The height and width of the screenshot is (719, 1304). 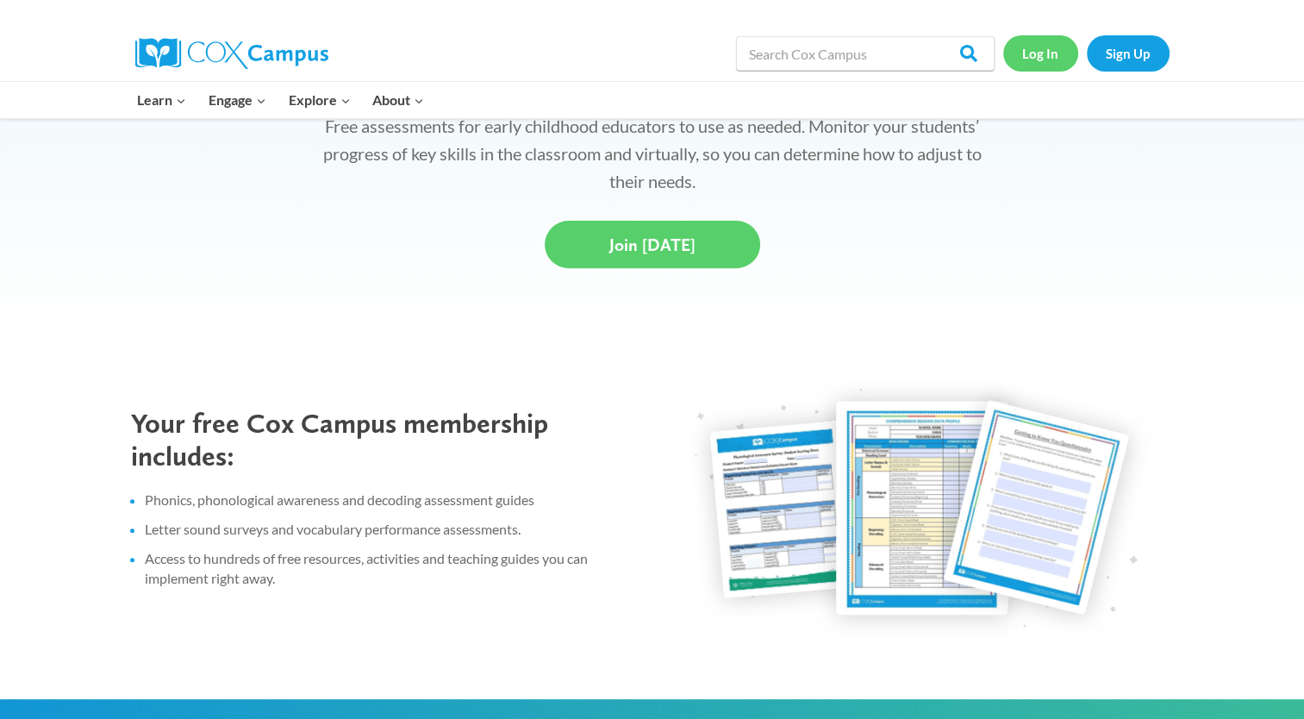 What do you see at coordinates (320, 100) in the screenshot?
I see `button: Child menu of Explore` at bounding box center [320, 100].